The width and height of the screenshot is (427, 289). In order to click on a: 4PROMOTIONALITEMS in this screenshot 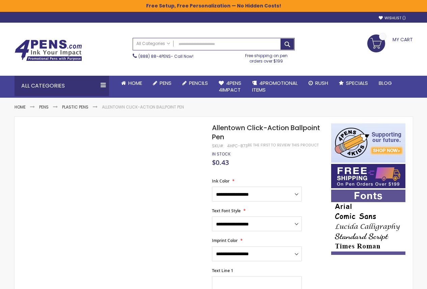, I will do `click(275, 86)`.